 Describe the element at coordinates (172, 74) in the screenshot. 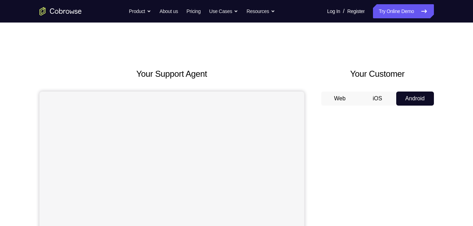

I see `h2: Your Support Agent` at that location.